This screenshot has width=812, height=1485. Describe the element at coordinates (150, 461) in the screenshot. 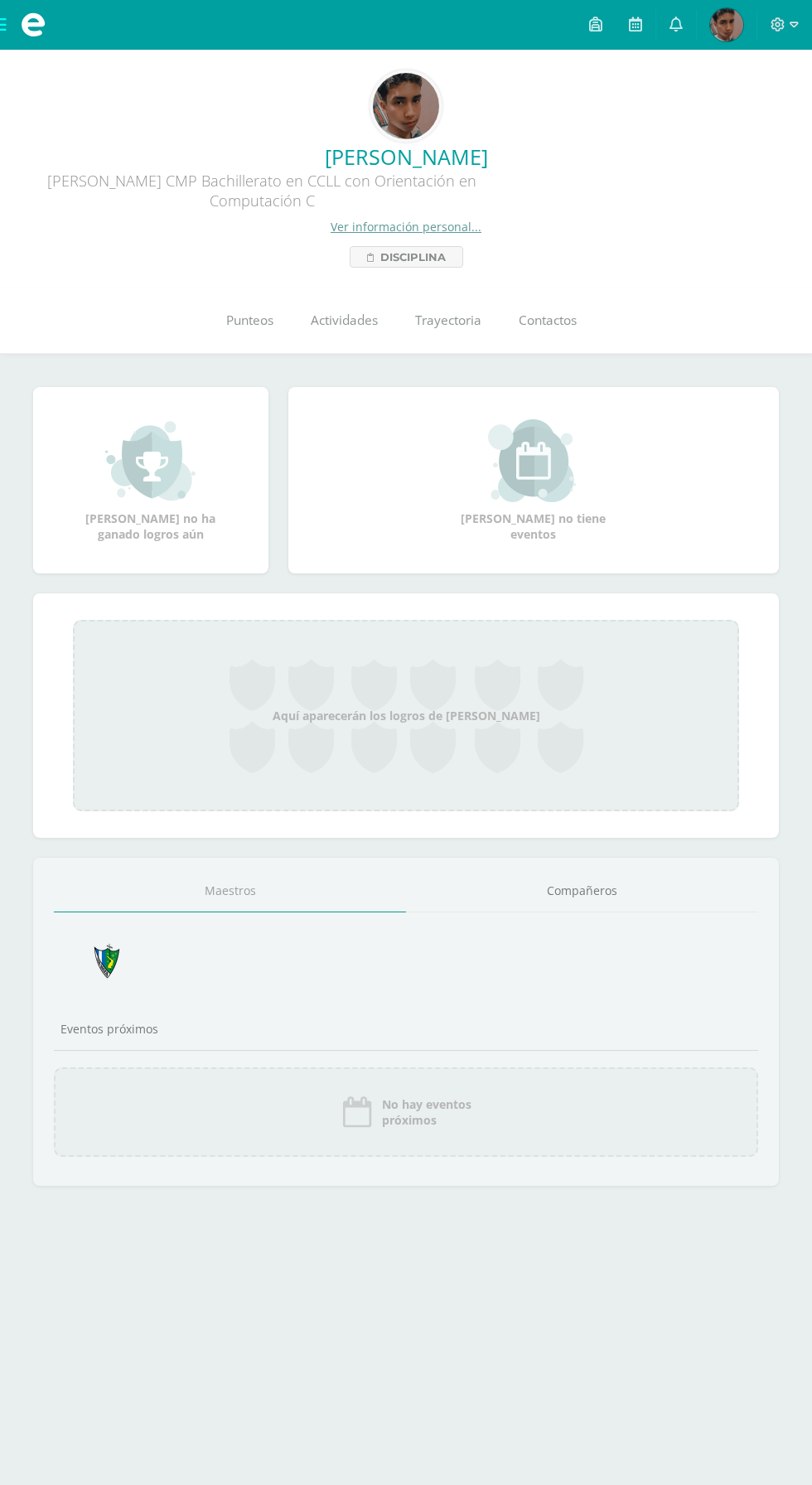

I see `img: achievement_small.png` at that location.